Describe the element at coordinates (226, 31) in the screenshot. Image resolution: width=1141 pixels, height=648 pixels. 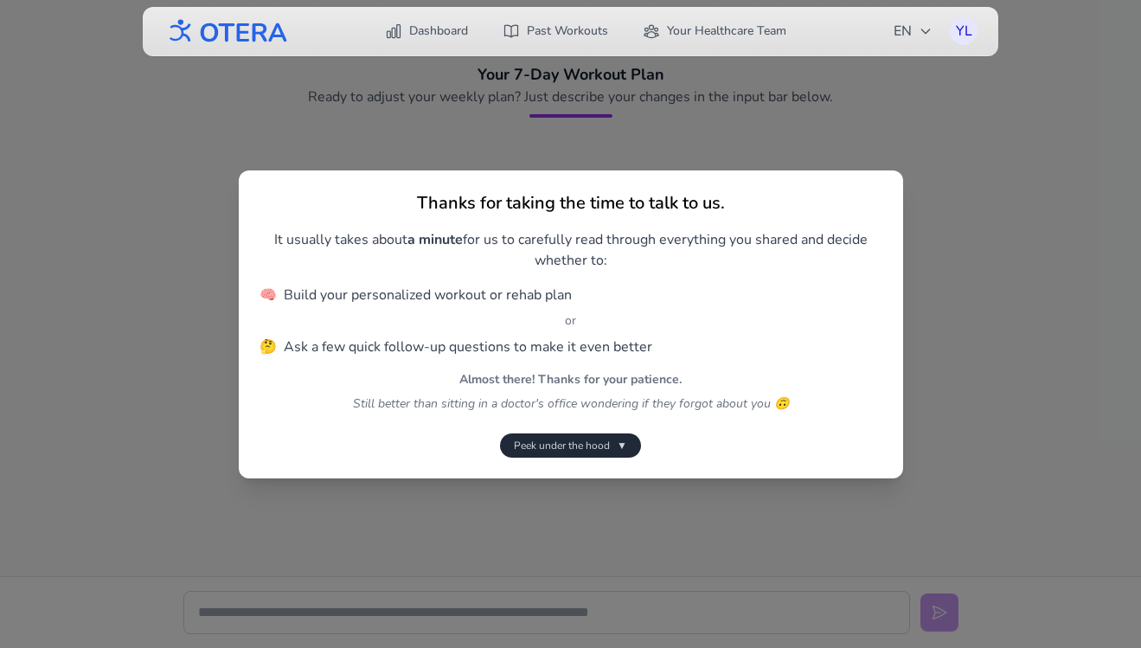
I see `a: OTERA logo` at that location.